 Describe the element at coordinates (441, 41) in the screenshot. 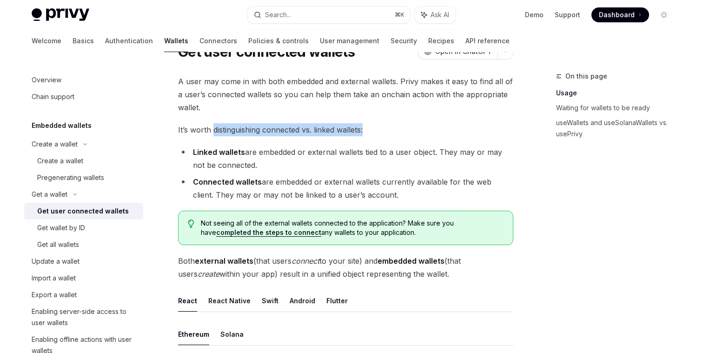

I see `a: Recipes` at that location.